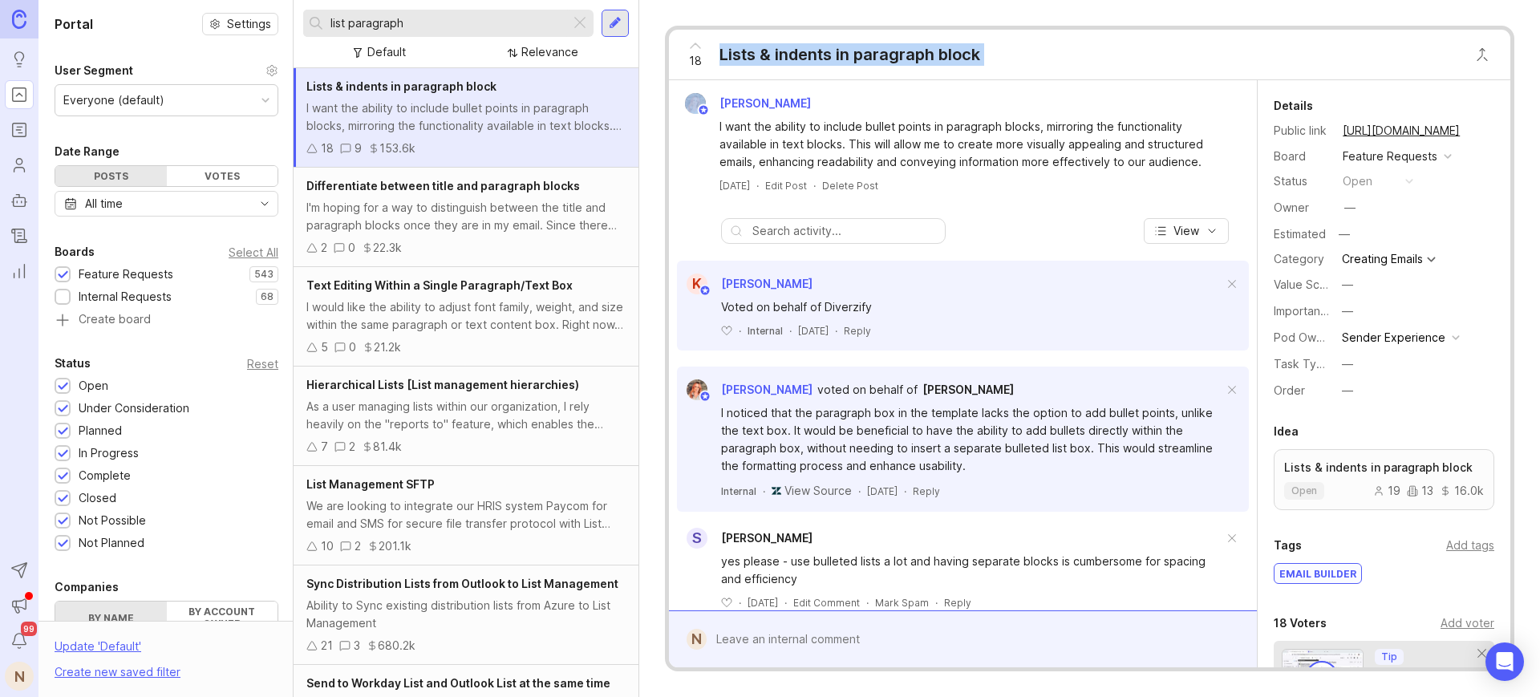 This screenshot has height=697, width=1540. Describe the element at coordinates (222, 618) in the screenshot. I see `label: By account owner` at that location.